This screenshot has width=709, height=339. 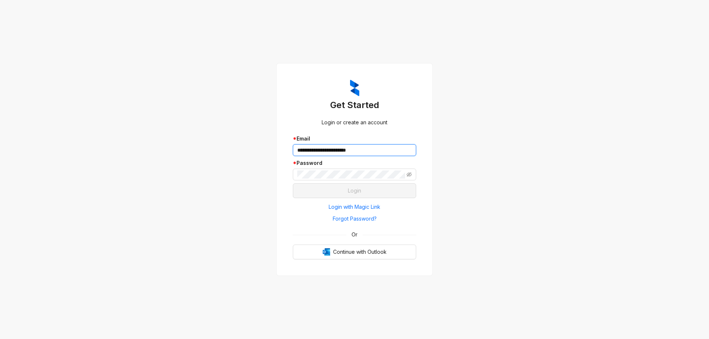 I want to click on button: OutlookContinue with Outlook, so click(x=354, y=252).